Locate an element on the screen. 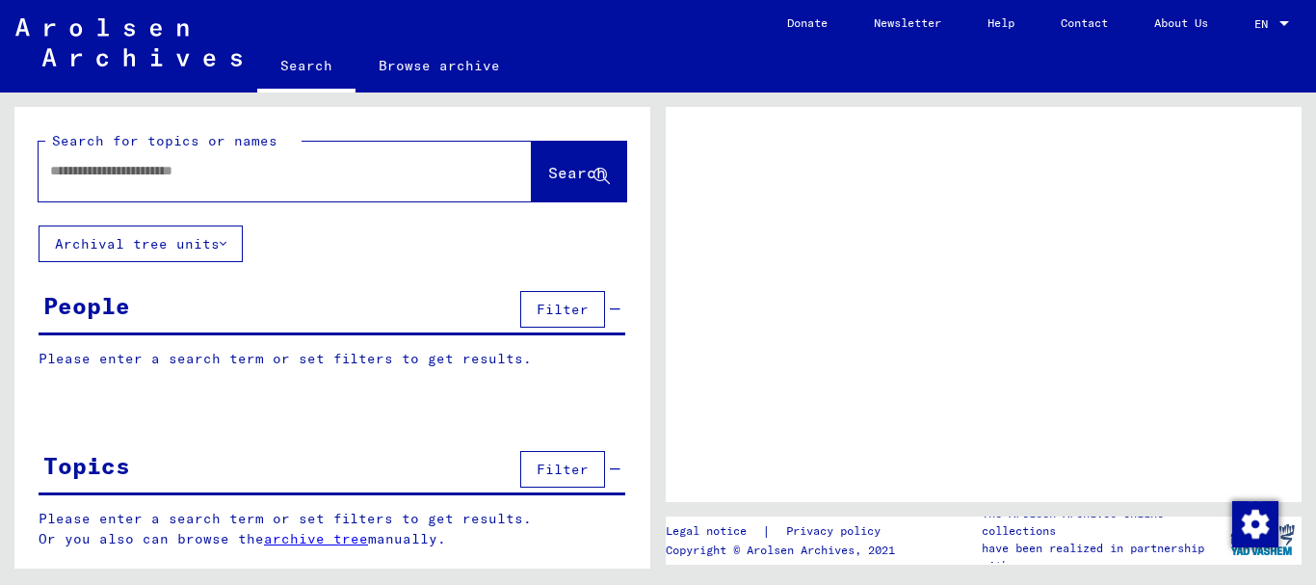 The image size is (1316, 585). a: Privacy policy is located at coordinates (837, 531).